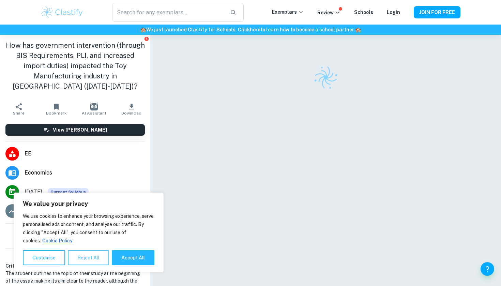 The height and width of the screenshot is (286, 501). I want to click on a: JOIN FOR FREE, so click(437, 12).